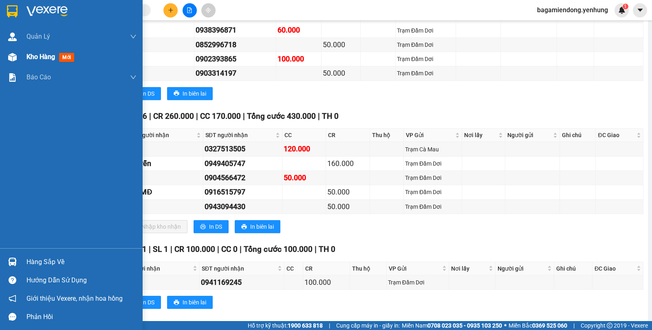  I want to click on div: 120.000, so click(304, 149).